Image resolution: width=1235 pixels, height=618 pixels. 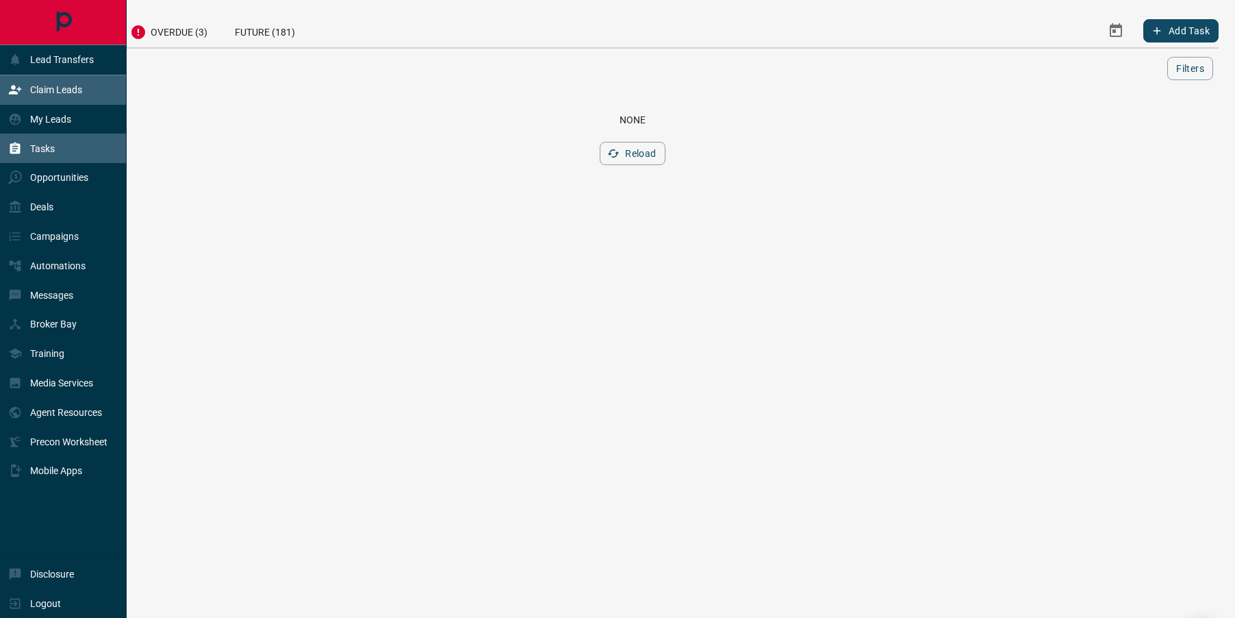 What do you see at coordinates (632, 153) in the screenshot?
I see `button: Reload` at bounding box center [632, 153].